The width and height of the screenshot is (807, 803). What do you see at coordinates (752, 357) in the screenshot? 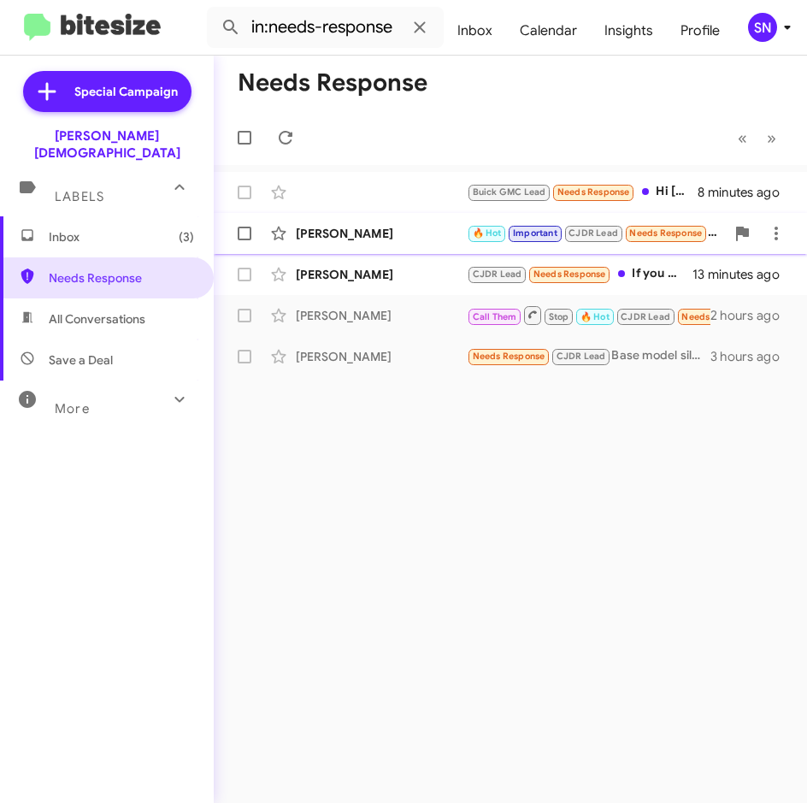
I see `div: 3 hours ago` at bounding box center [752, 357].